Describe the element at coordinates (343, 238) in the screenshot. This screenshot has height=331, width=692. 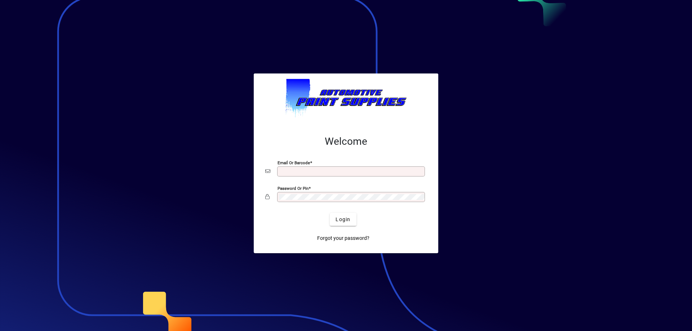
I see `span: Forgot your password?` at that location.